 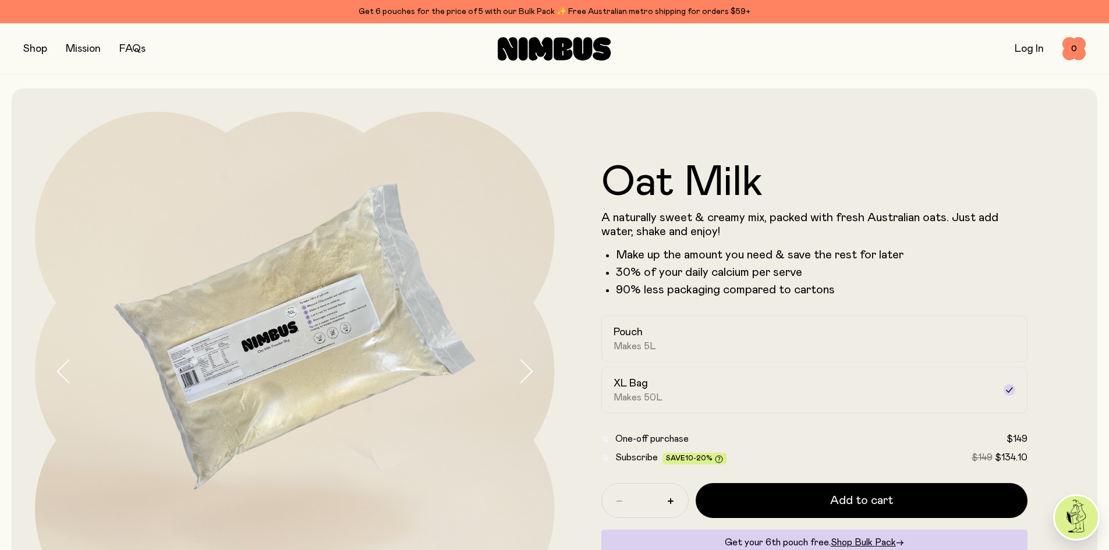 I want to click on span: Add to cart, so click(x=861, y=500).